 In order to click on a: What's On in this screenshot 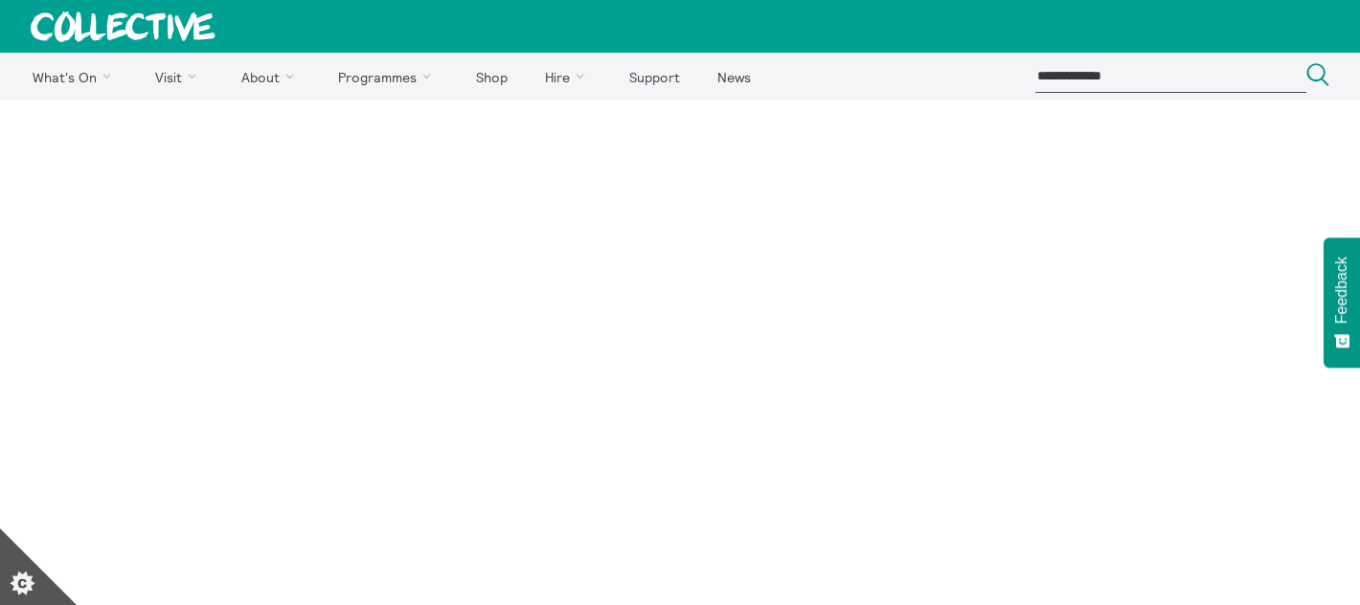, I will do `click(75, 77)`.